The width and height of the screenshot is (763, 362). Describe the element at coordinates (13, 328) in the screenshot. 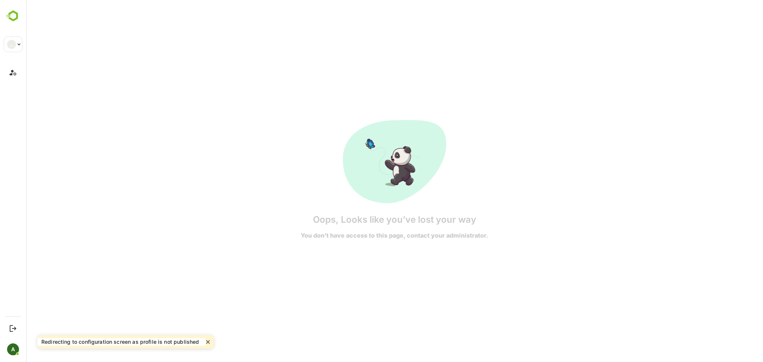

I see `button: Logout` at that location.